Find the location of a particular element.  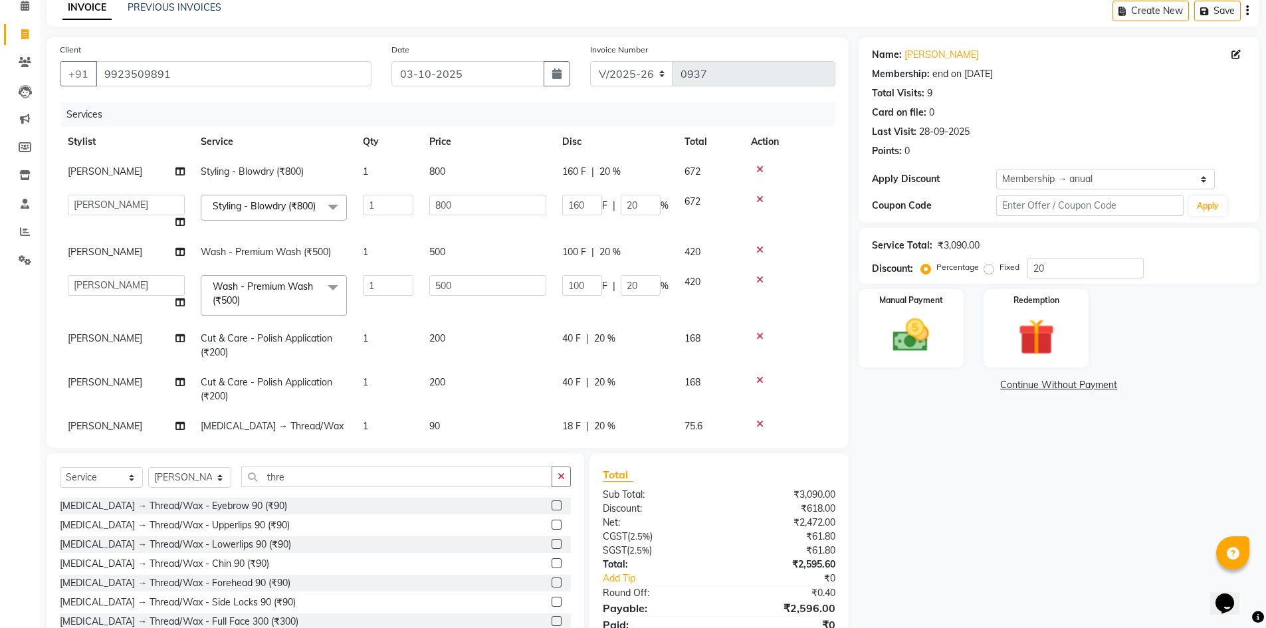

span: 160 F is located at coordinates (574, 171).